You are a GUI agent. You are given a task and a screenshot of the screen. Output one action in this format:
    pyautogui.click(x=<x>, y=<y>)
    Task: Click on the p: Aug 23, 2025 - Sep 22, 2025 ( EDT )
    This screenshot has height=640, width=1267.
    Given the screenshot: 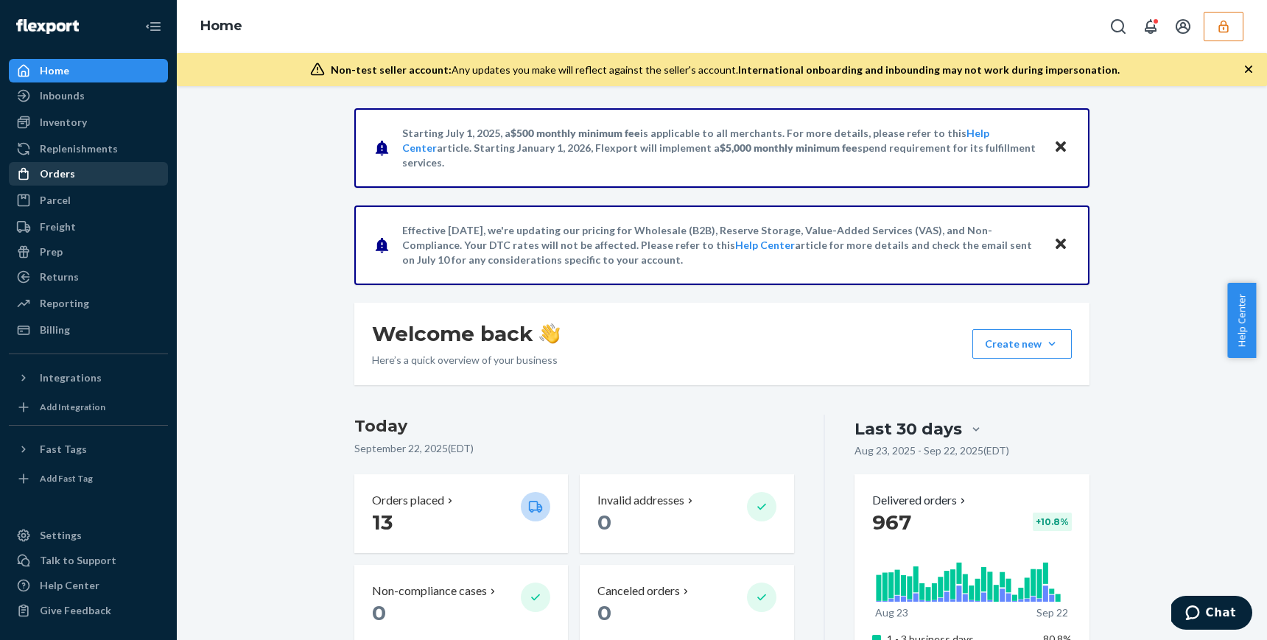 What is the action you would take?
    pyautogui.click(x=932, y=451)
    